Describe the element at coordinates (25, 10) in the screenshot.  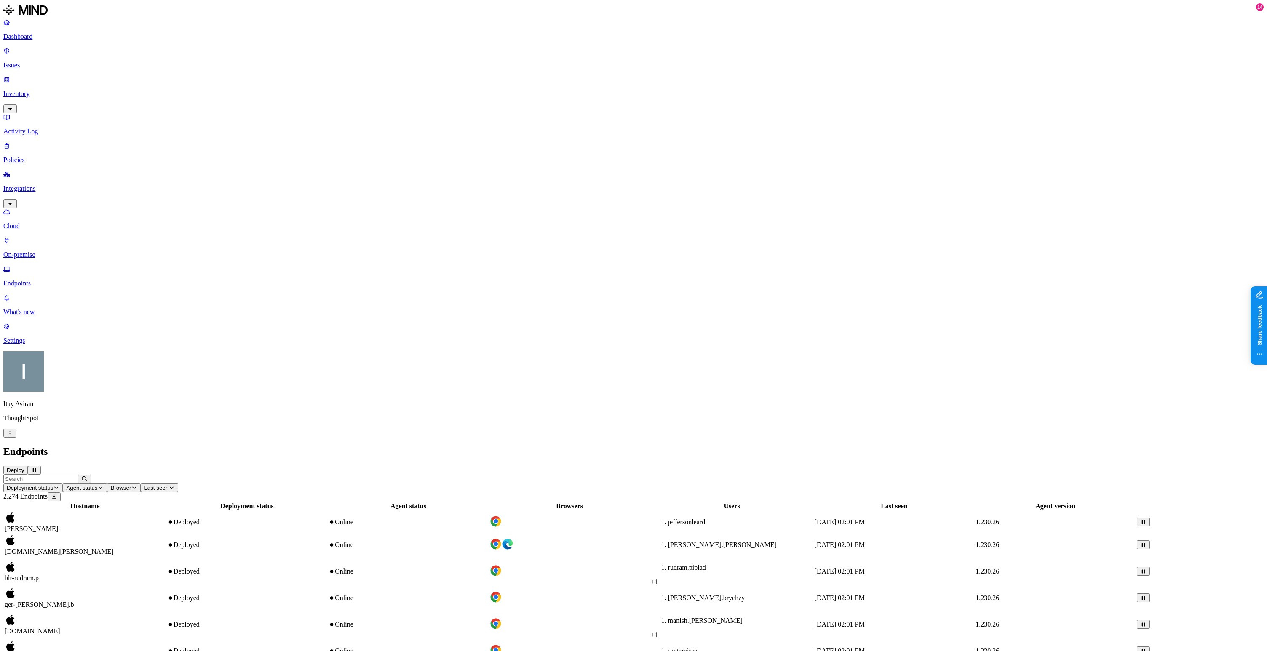
I see `img: MIND` at that location.